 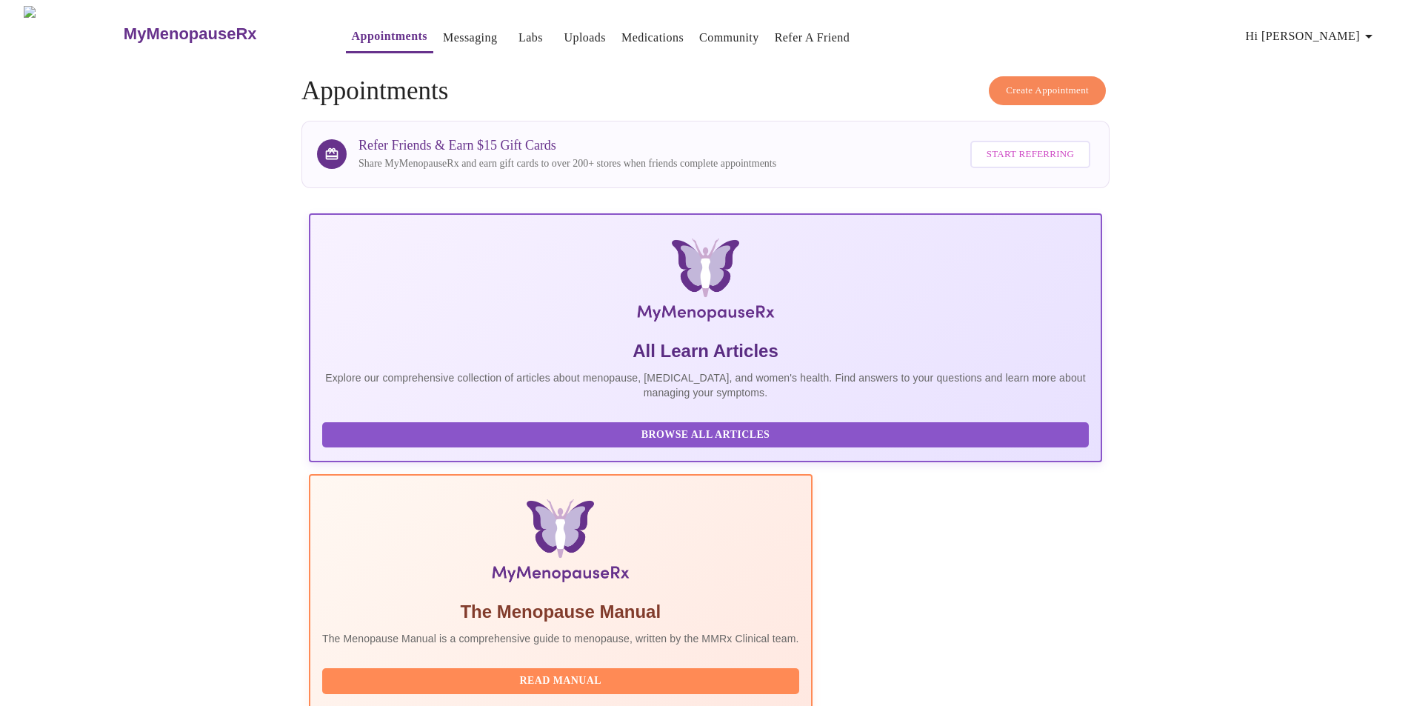 I want to click on a: Appointments, so click(x=390, y=36).